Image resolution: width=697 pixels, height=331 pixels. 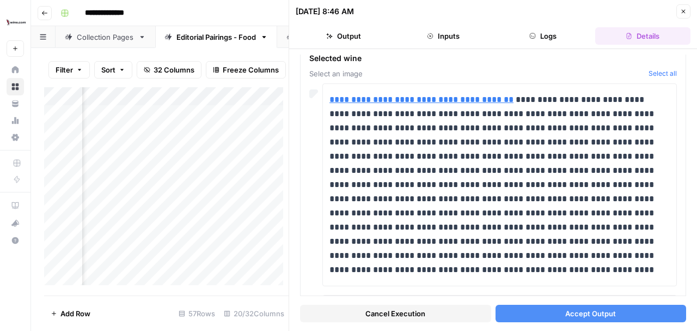 What do you see at coordinates (174, 70) in the screenshot?
I see `span: 32 Columns` at bounding box center [174, 70].